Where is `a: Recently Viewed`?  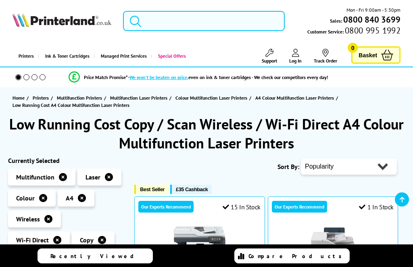
a: Recently Viewed is located at coordinates (95, 255).